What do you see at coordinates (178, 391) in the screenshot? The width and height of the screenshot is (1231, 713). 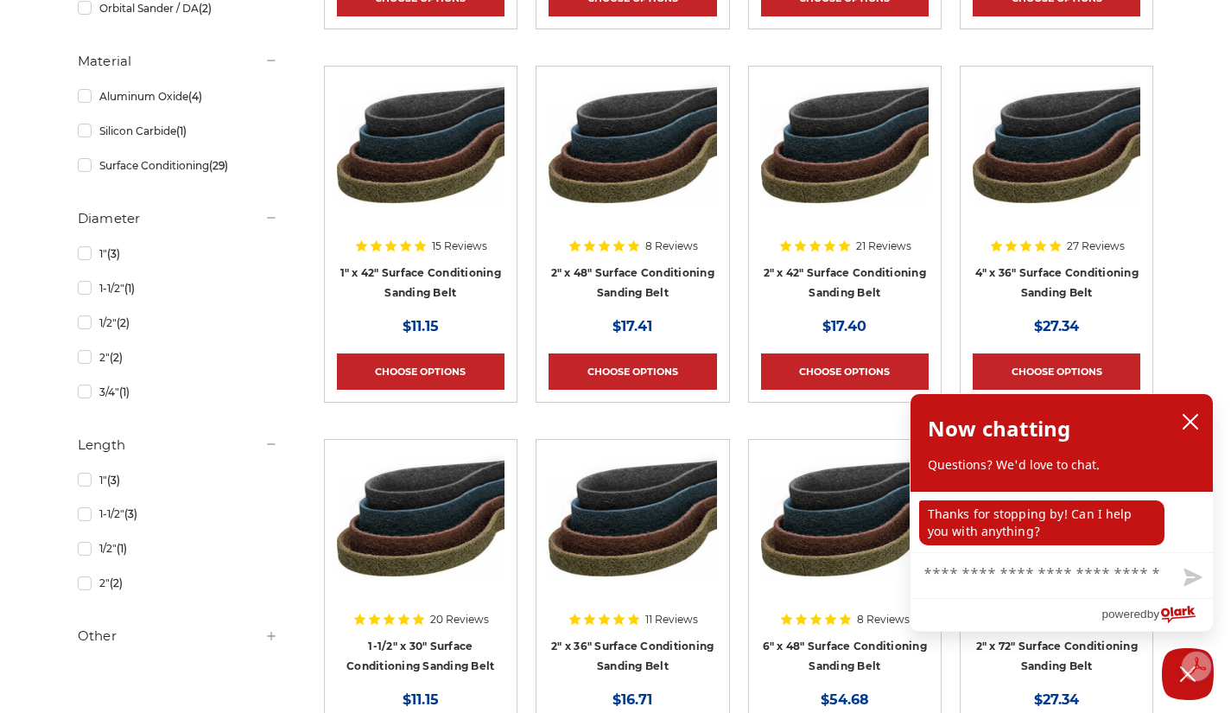 I see `a: 3/4"` at bounding box center [178, 391].